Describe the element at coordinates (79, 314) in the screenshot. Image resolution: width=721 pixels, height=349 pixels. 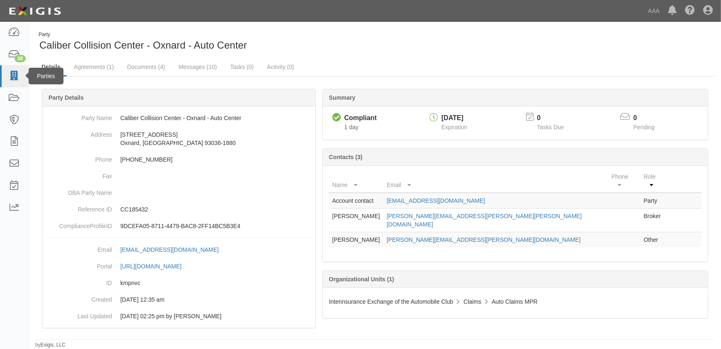
I see `dt: Last Updated` at that location.